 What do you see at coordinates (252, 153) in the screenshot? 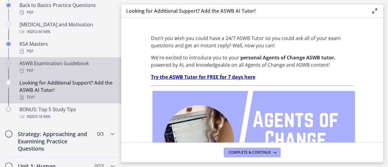
I see `button: Complete & continue` at bounding box center [252, 153].